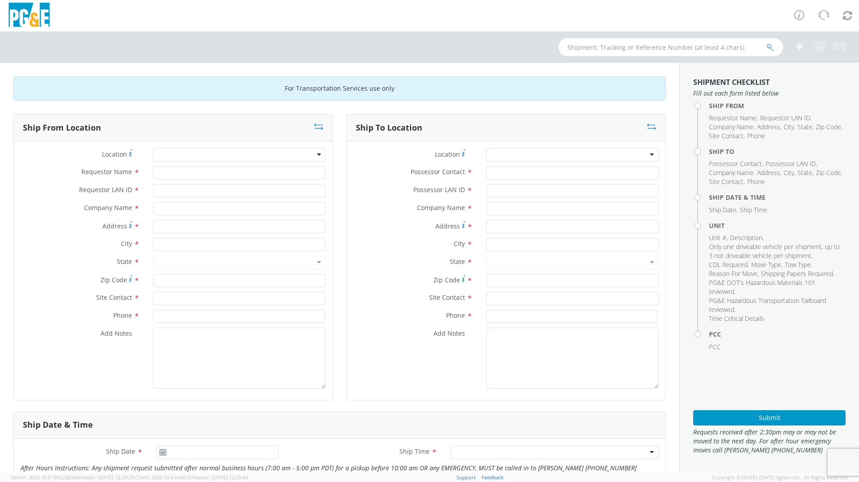 The height and width of the screenshot is (482, 859). What do you see at coordinates (797, 274) in the screenshot?
I see `span: Shipping Papers Required` at bounding box center [797, 274].